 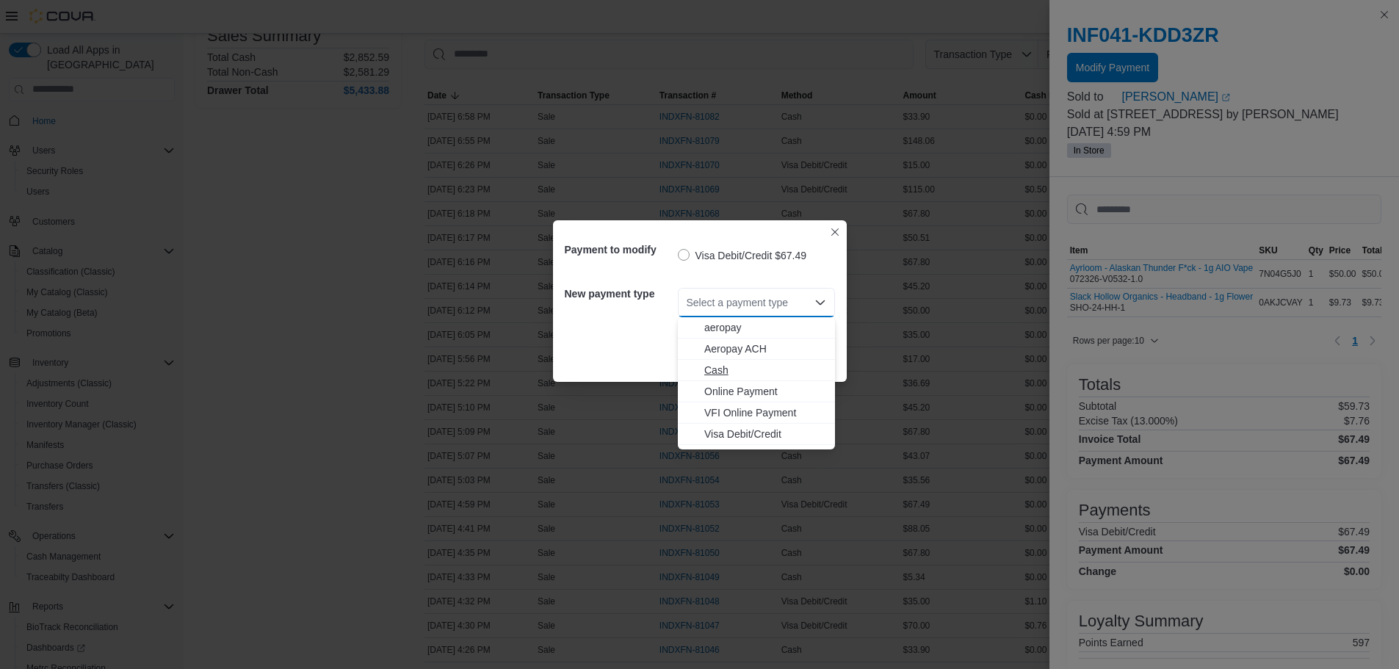 I want to click on span: Cash, so click(x=765, y=370).